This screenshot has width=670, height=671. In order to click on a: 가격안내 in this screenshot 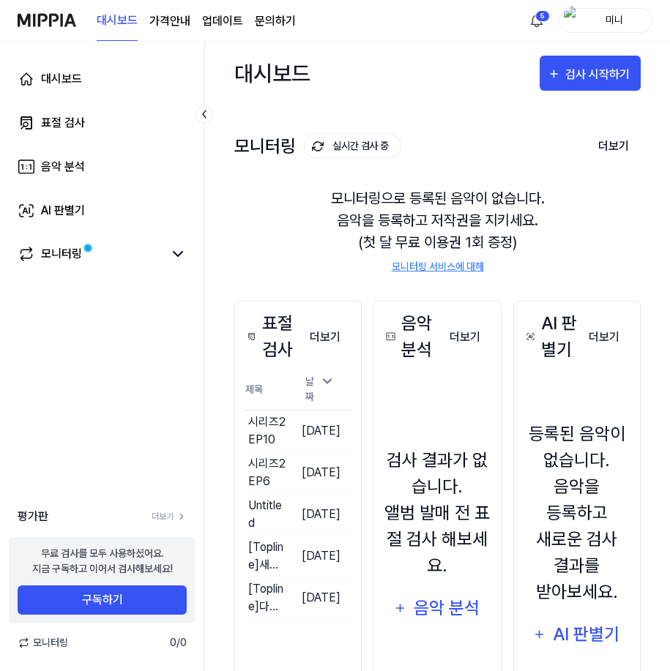, I will do `click(170, 21)`.